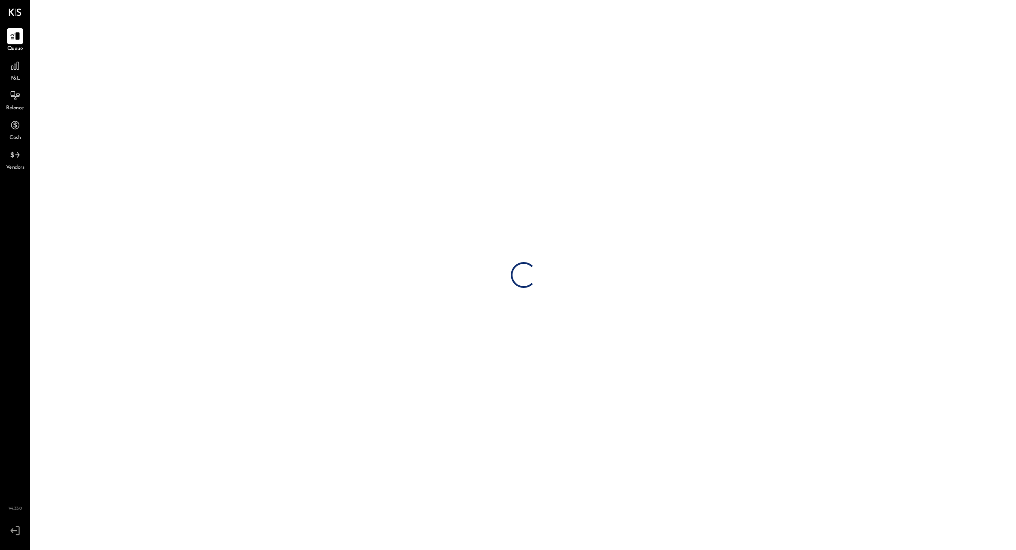 The height and width of the screenshot is (550, 1016). I want to click on span: Vendors, so click(15, 168).